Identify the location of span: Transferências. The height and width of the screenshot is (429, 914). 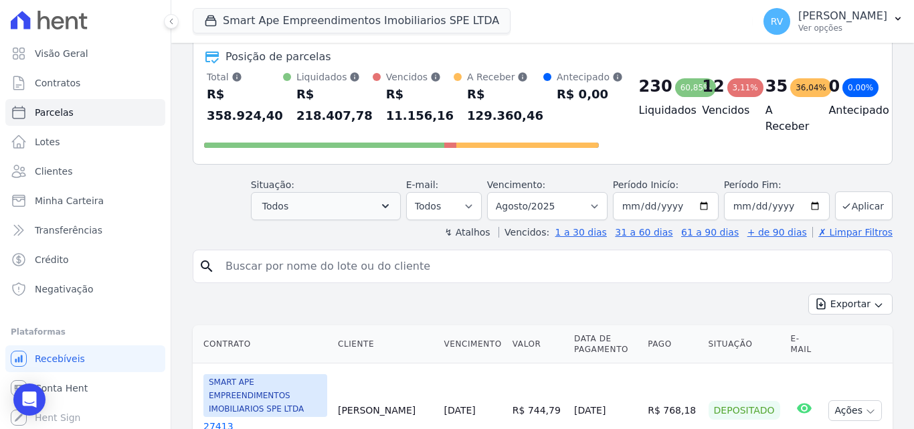
(68, 230).